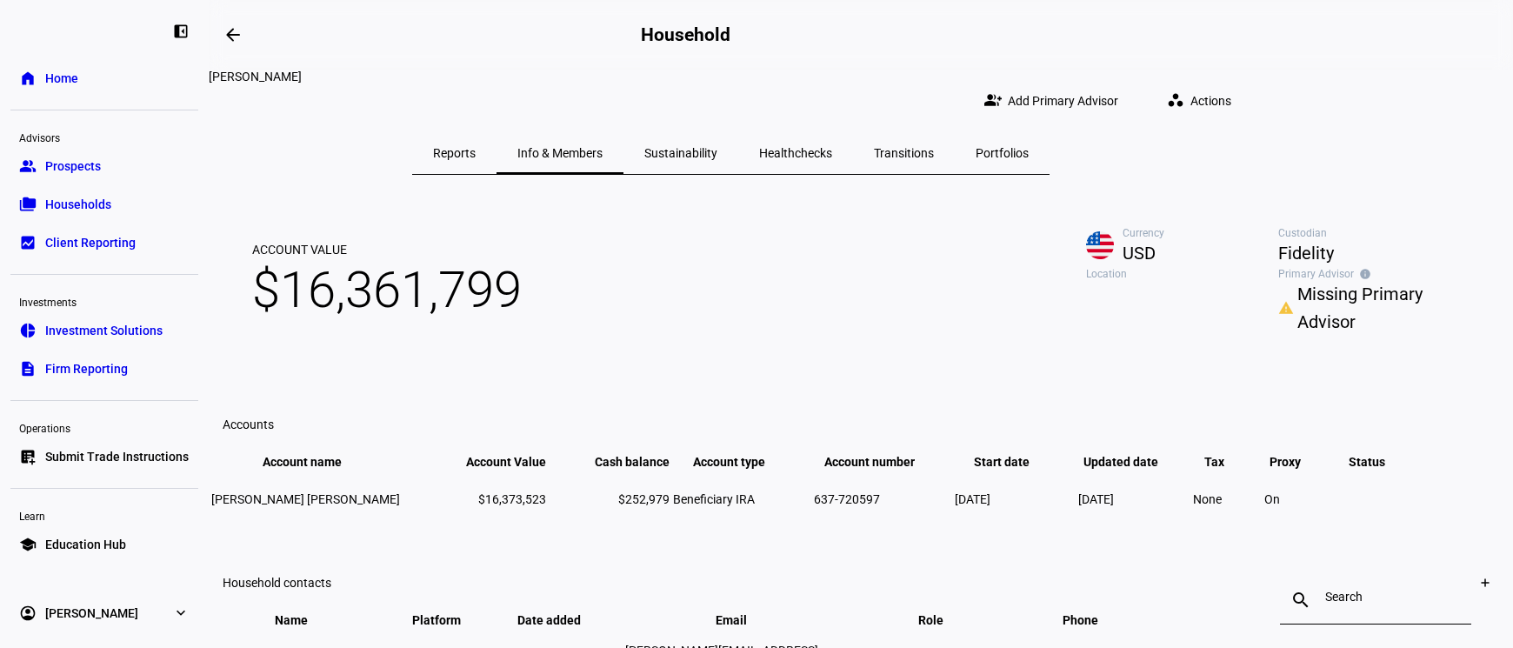  What do you see at coordinates (1093, 620) in the screenshot?
I see `span: Phone` at bounding box center [1093, 620].